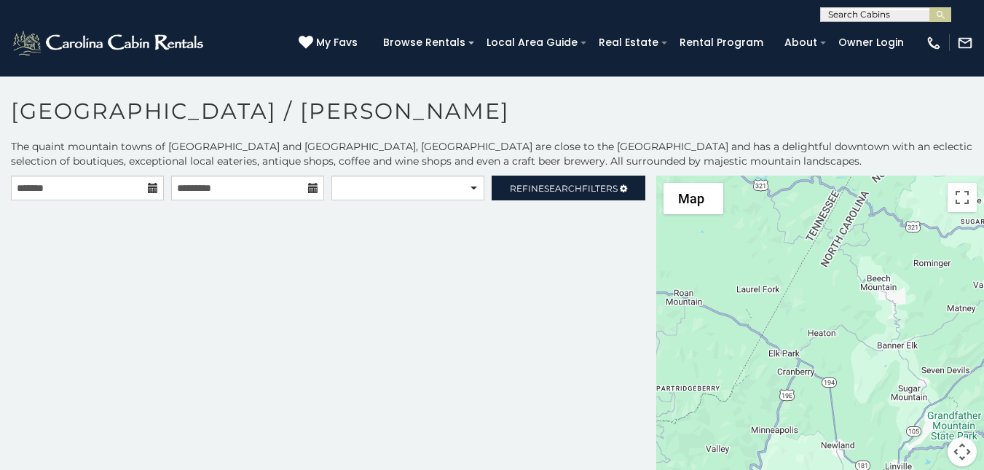 The width and height of the screenshot is (984, 470). Describe the element at coordinates (691, 198) in the screenshot. I see `span: Map` at that location.